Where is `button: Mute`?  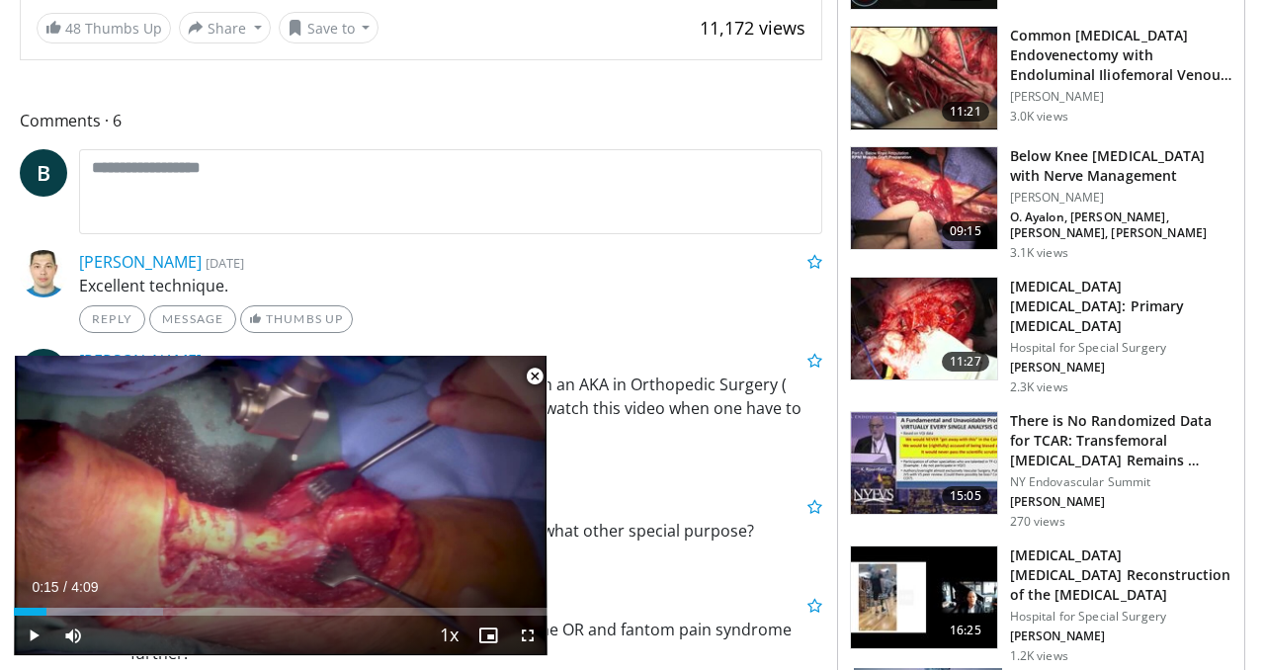 button: Mute is located at coordinates (73, 636).